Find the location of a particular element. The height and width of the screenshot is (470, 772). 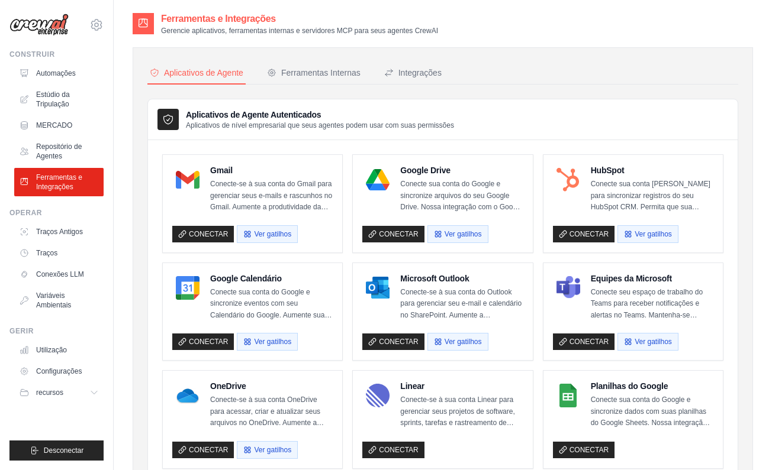

img: Logotipo do Google Drive is located at coordinates (378, 180).